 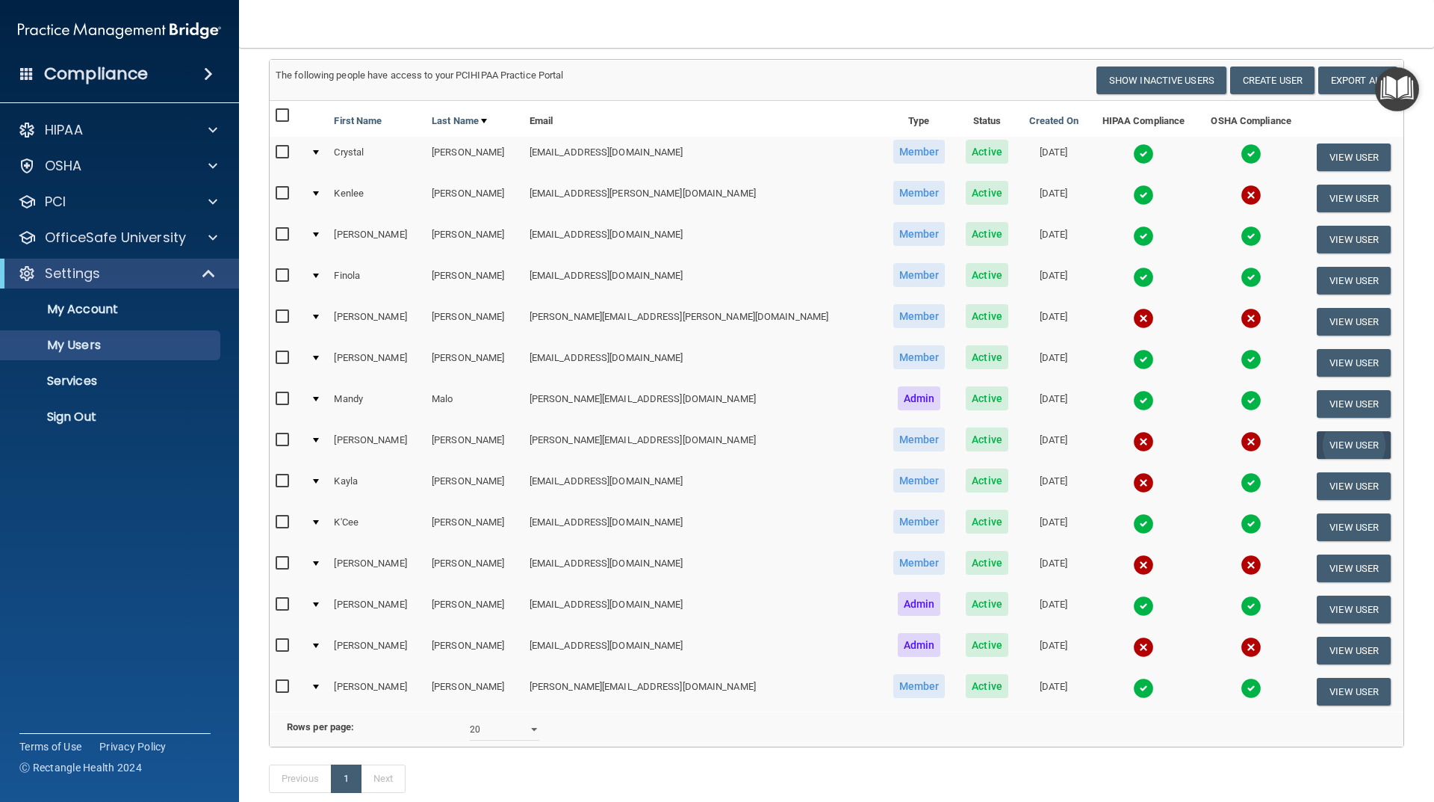 I want to click on td: Mandy, so click(x=376, y=403).